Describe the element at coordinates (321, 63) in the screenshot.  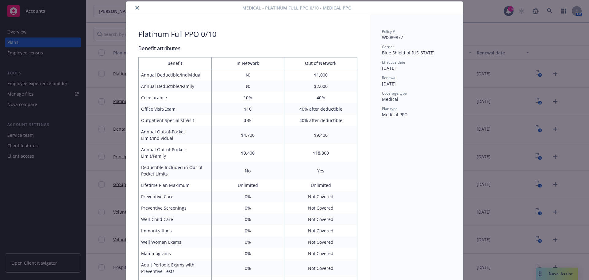
I see `th: Out of Network` at that location.